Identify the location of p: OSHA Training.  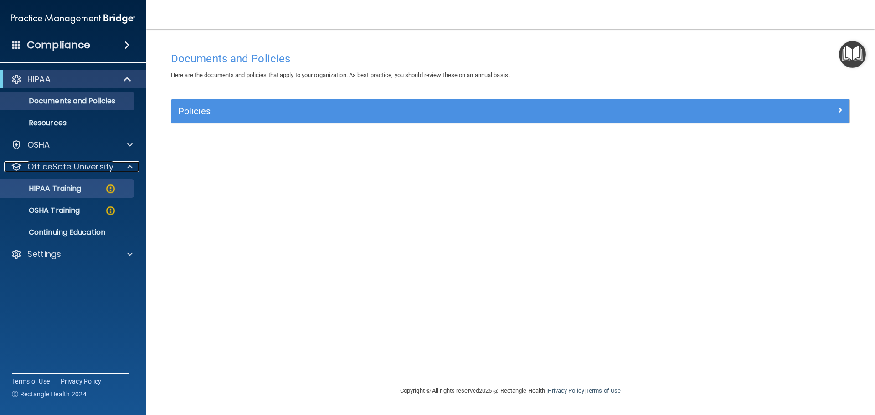
(43, 210).